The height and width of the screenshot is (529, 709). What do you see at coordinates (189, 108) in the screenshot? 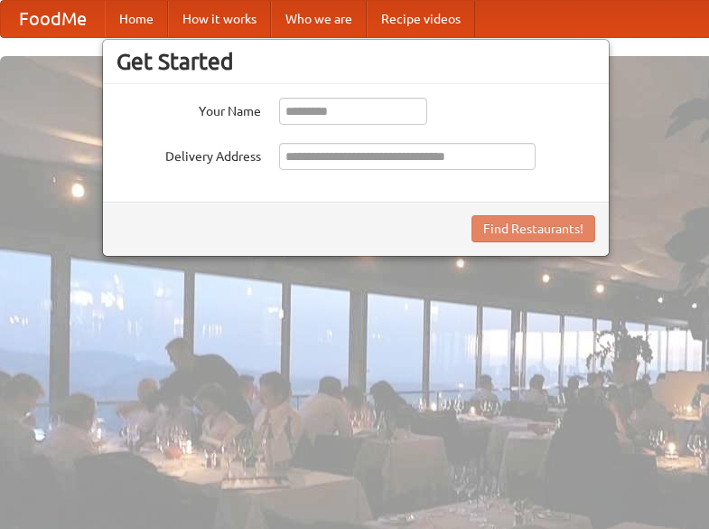
I see `label: Your Name` at bounding box center [189, 108].